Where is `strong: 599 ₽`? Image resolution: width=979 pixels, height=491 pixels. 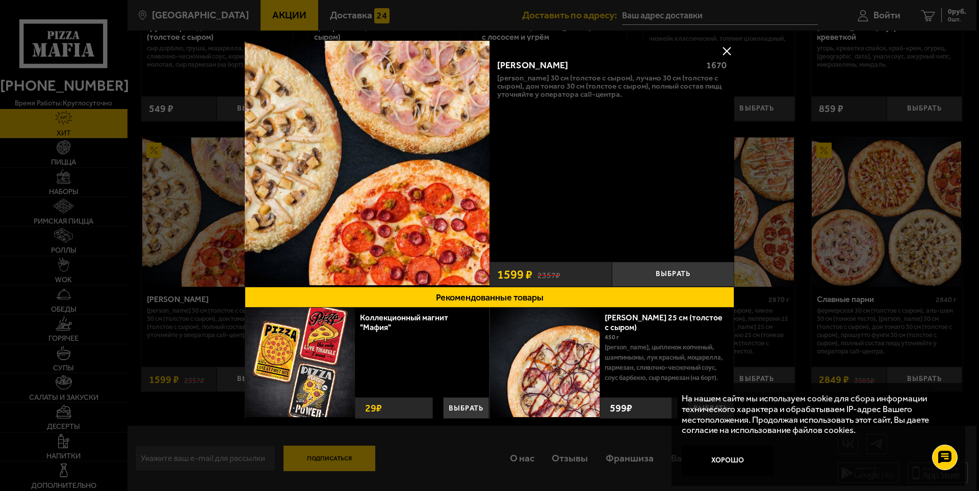 strong: 599 ₽ is located at coordinates (621, 408).